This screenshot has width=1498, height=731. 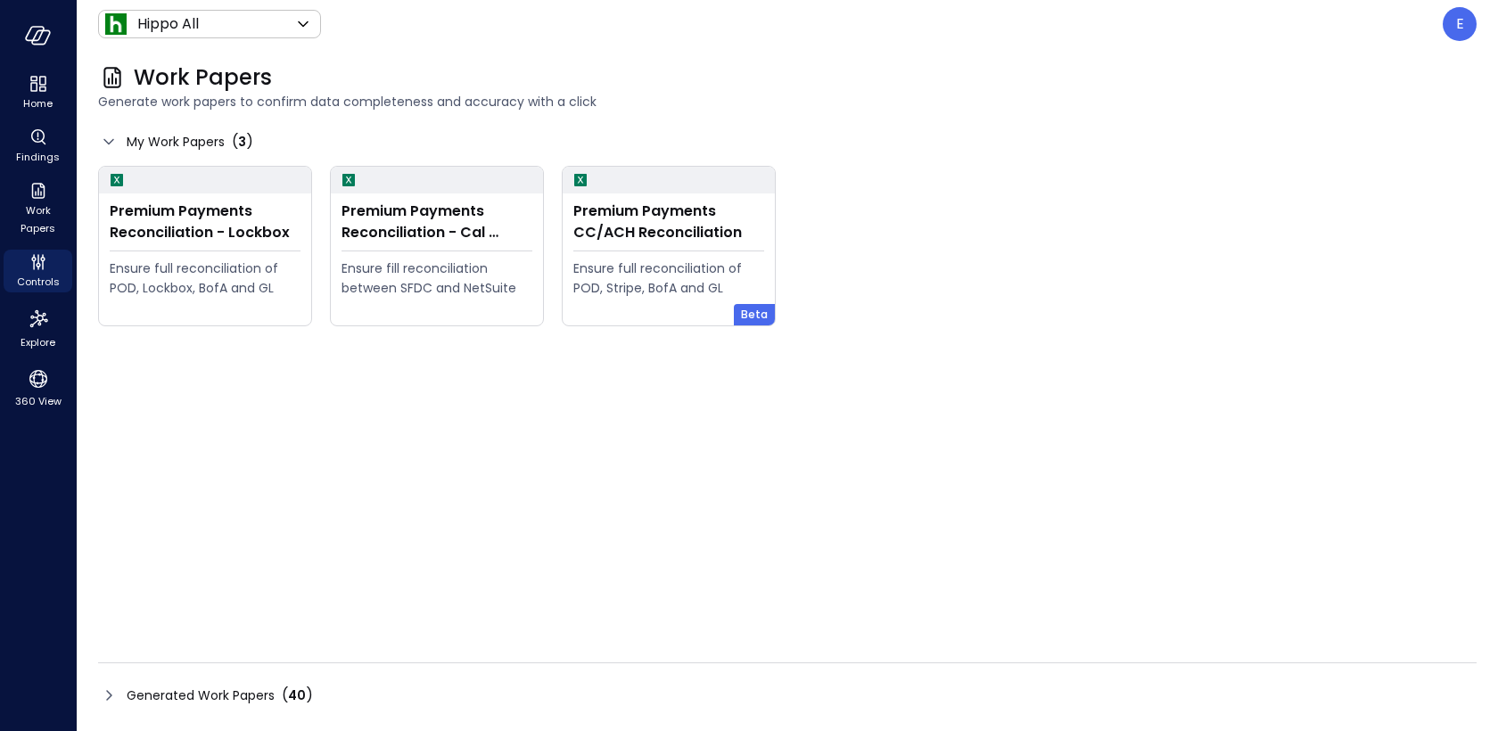 I want to click on span: 40, so click(x=297, y=695).